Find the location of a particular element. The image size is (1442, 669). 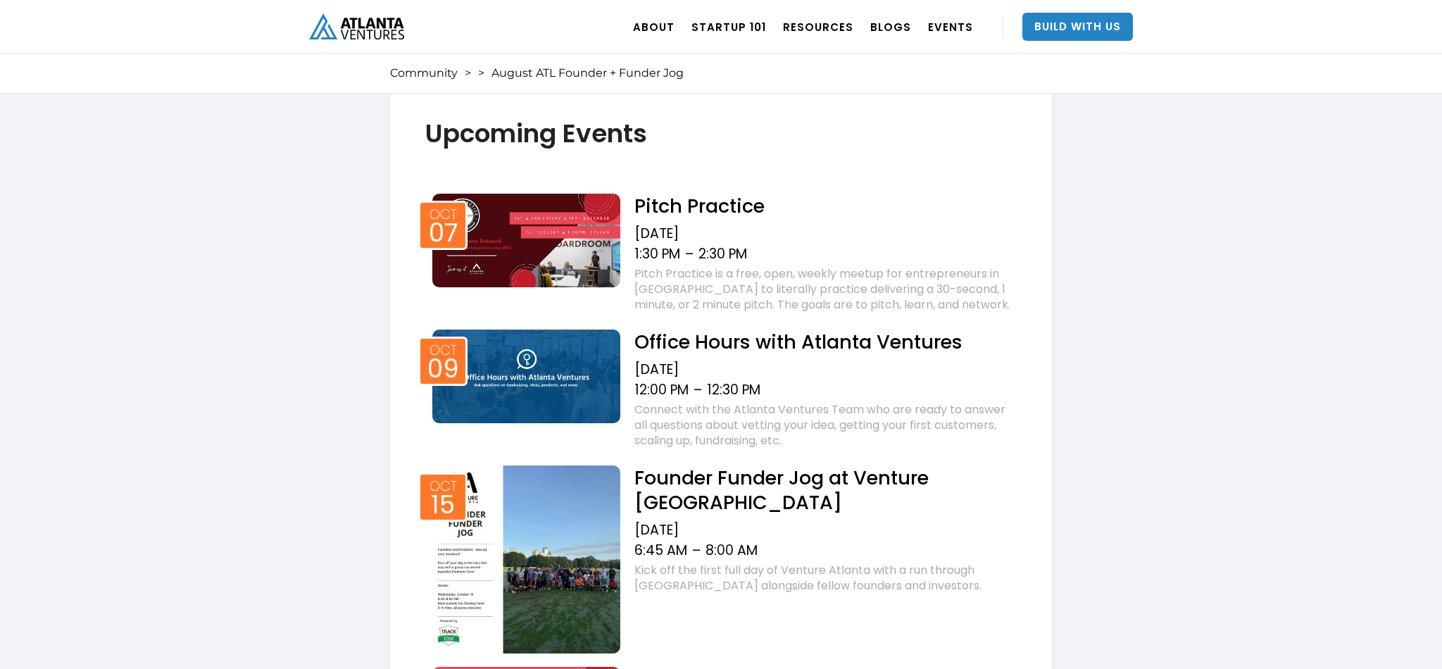

a: Community is located at coordinates (424, 73).